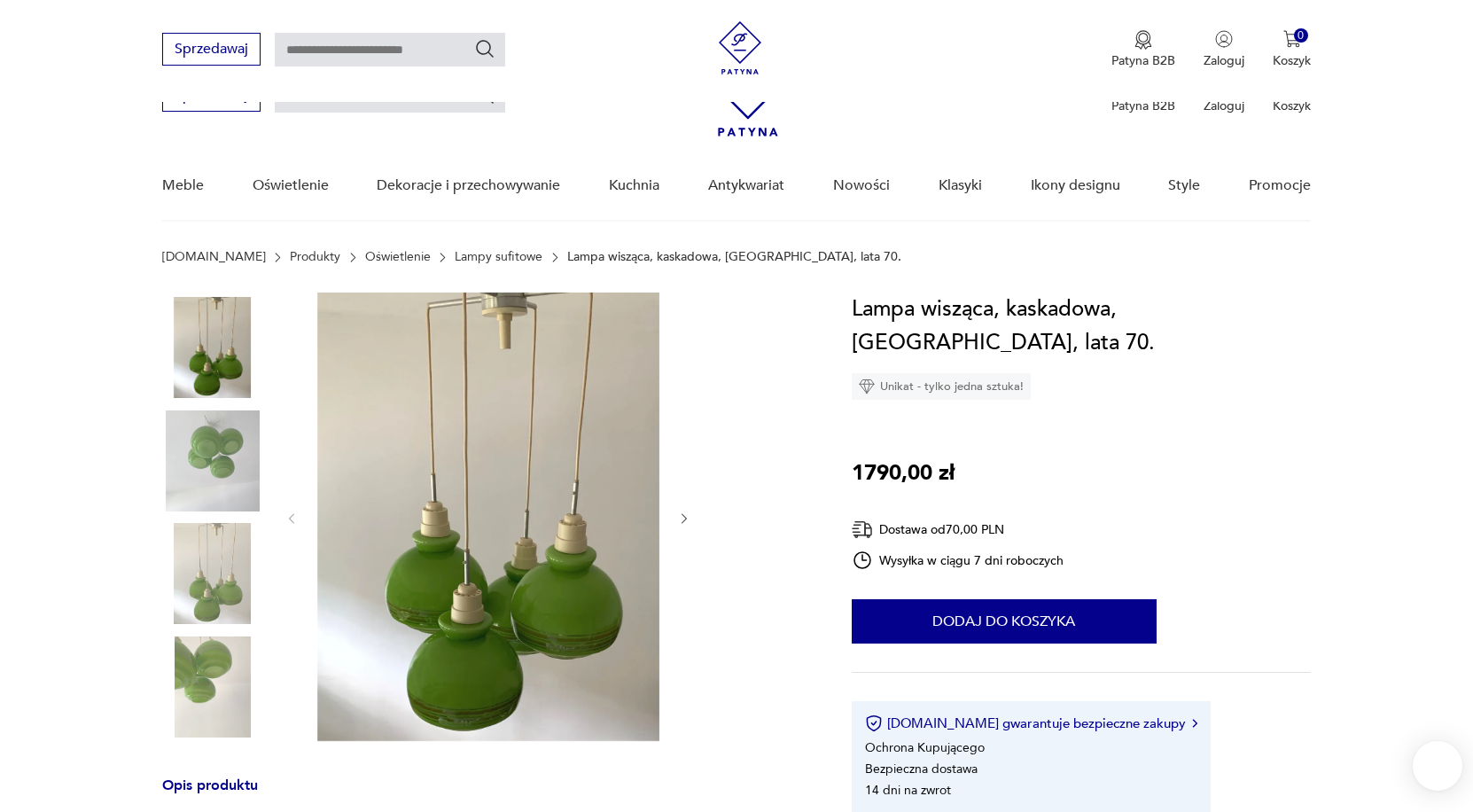  Describe the element at coordinates (1143, 50) in the screenshot. I see `a: Ikona medaluPatyna B2B` at that location.